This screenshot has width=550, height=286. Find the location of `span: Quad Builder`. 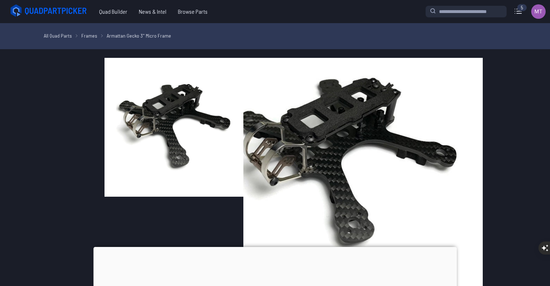

span: Quad Builder is located at coordinates (113, 12).